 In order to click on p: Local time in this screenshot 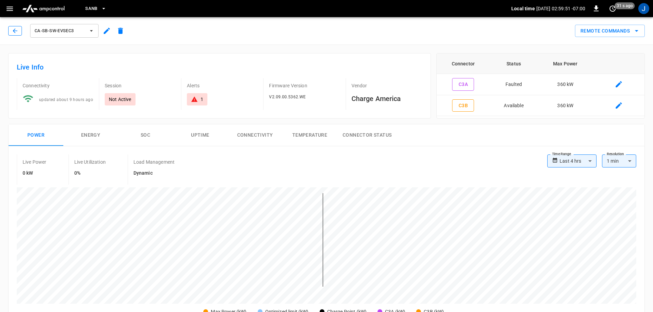, I will do `click(523, 9)`.